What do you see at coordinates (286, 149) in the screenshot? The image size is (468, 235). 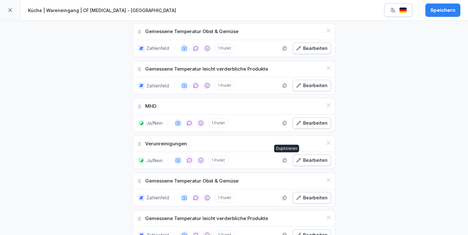 I see `p: Duplizieren` at bounding box center [286, 149].